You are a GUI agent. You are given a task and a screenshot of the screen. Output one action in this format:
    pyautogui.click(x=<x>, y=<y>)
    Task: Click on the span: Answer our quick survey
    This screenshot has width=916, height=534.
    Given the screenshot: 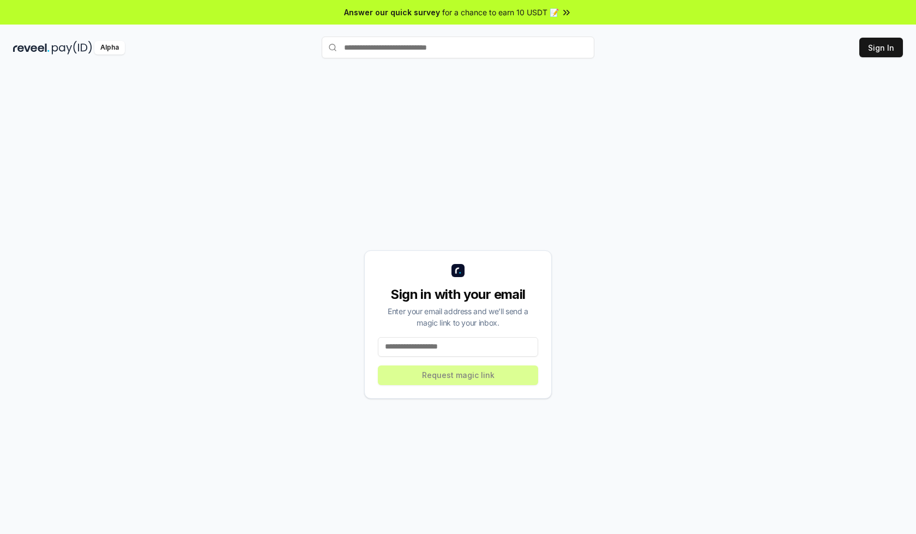 What is the action you would take?
    pyautogui.click(x=392, y=12)
    